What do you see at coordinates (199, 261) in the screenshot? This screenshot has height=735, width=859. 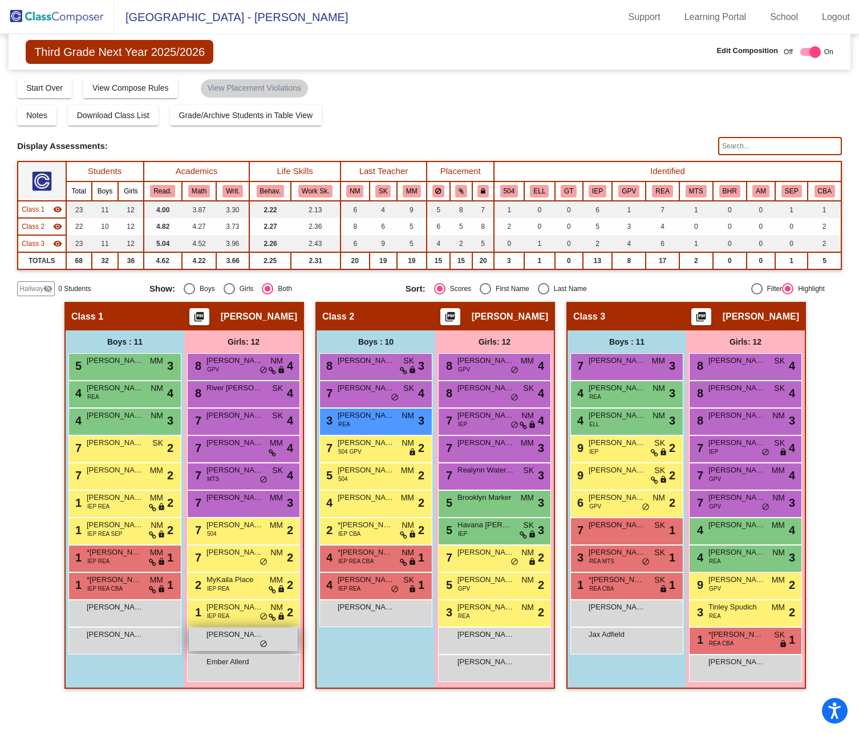 I see `td: 4.22` at bounding box center [199, 261].